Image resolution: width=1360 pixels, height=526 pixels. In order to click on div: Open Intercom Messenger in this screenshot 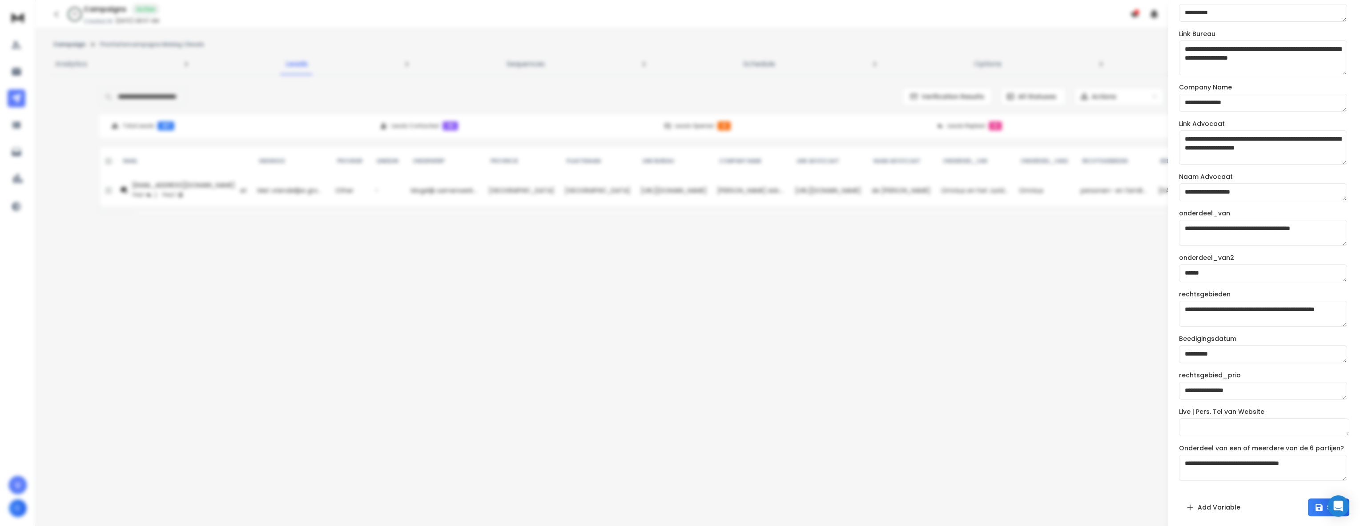, I will do `click(1338, 506)`.